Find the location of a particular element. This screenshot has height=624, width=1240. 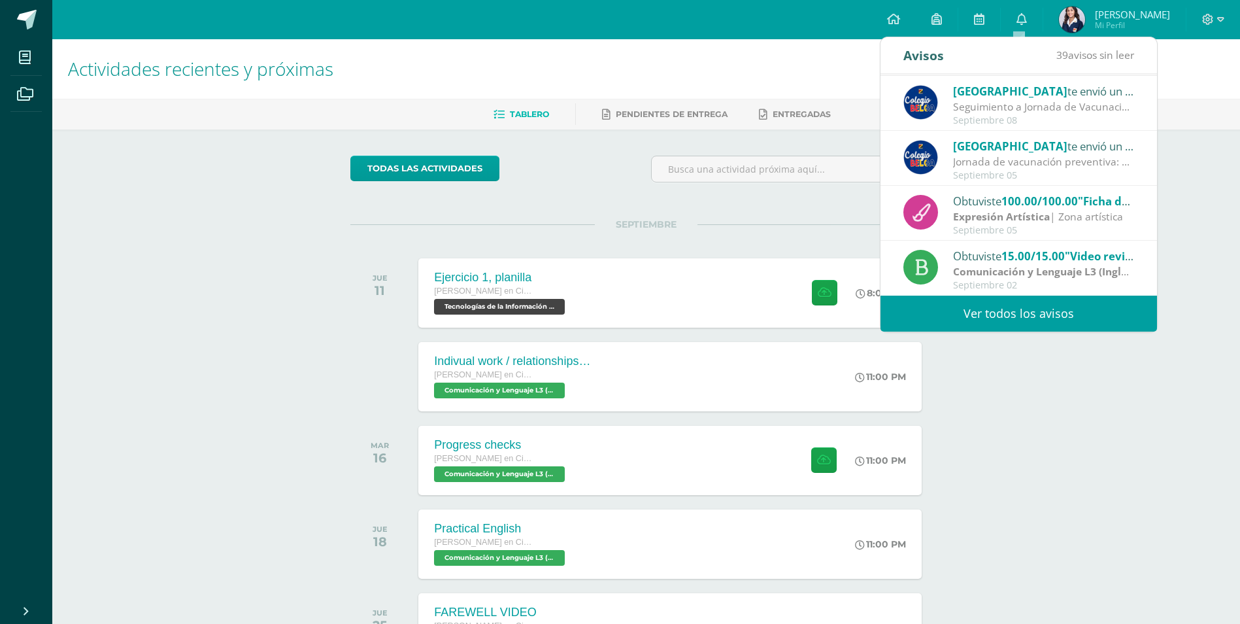

span: Pendientes de entrega is located at coordinates (671, 114).